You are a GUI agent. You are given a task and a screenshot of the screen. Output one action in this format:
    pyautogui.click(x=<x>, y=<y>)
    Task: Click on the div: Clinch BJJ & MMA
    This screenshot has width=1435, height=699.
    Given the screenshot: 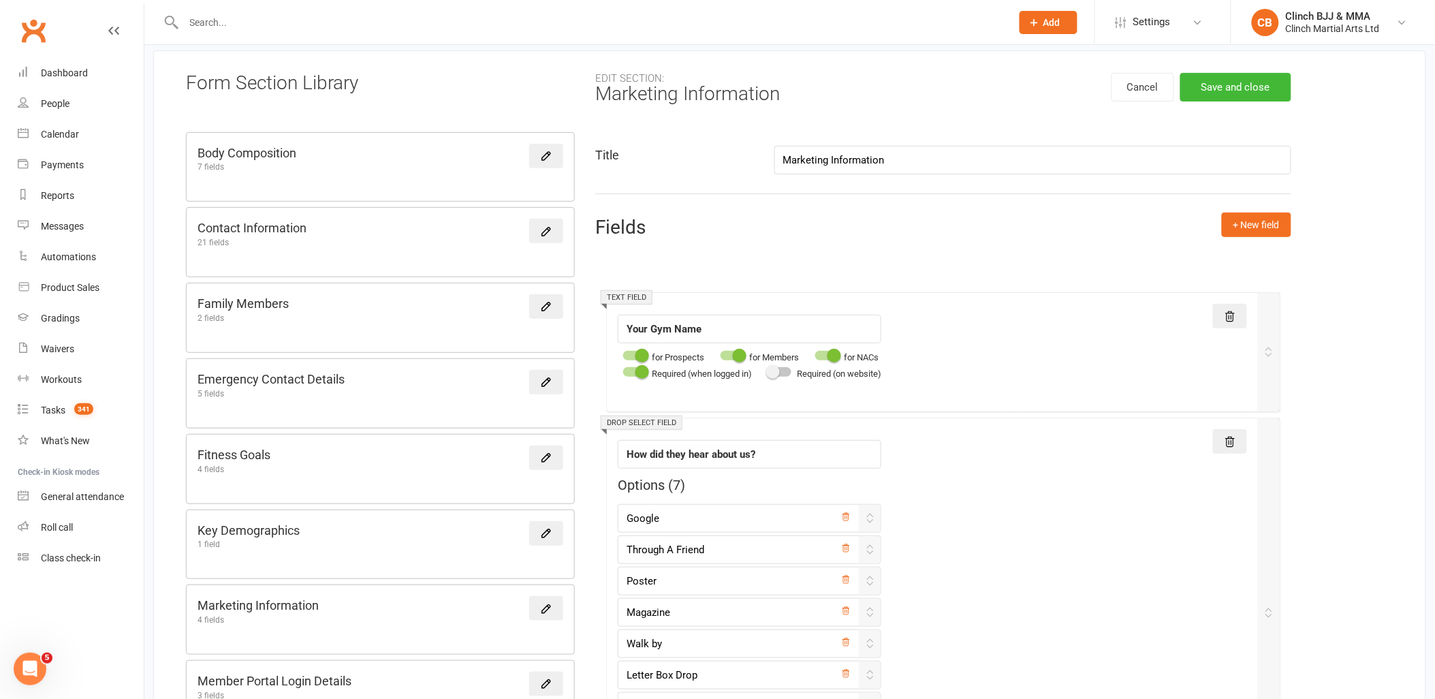 What is the action you would take?
    pyautogui.click(x=1333, y=16)
    